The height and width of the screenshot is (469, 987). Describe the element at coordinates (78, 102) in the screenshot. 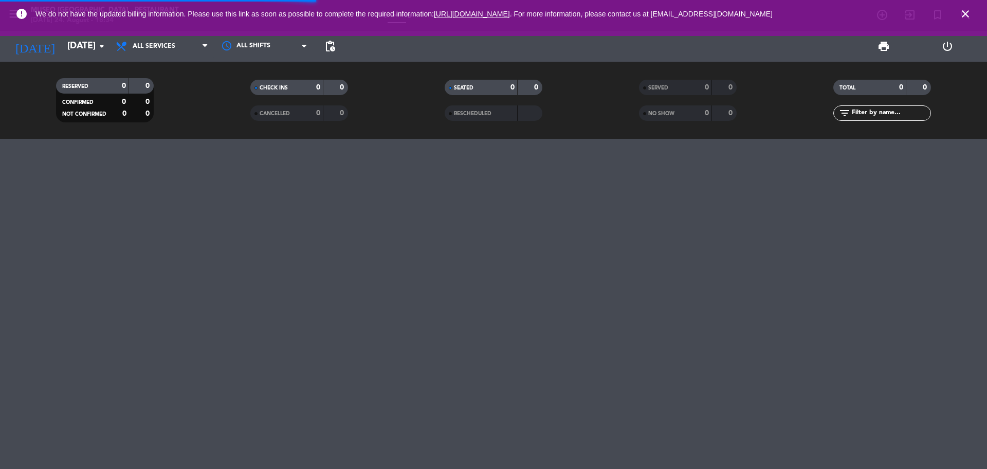

I see `span: CONFIRMED` at that location.